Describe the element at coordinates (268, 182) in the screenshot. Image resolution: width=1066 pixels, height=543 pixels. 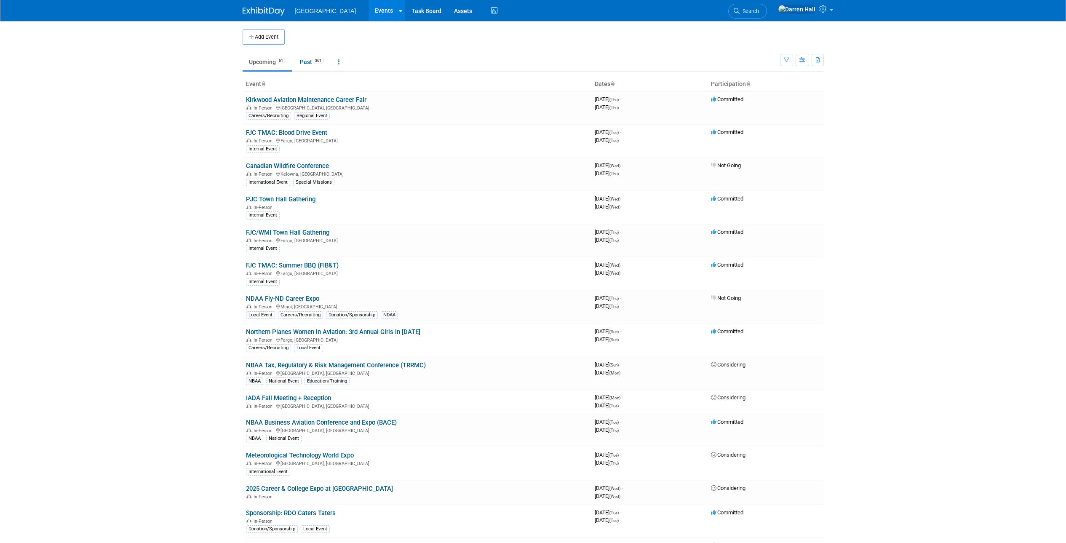
I see `div: International Event` at that location.